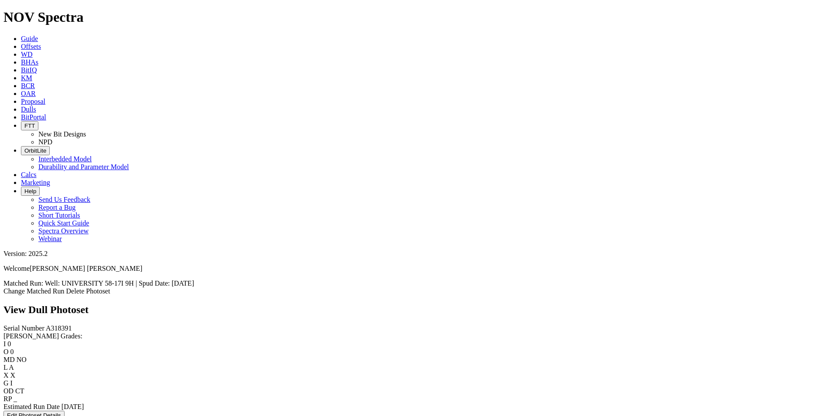 Image resolution: width=834 pixels, height=416 pixels. Describe the element at coordinates (6, 375) in the screenshot. I see `label: X` at that location.